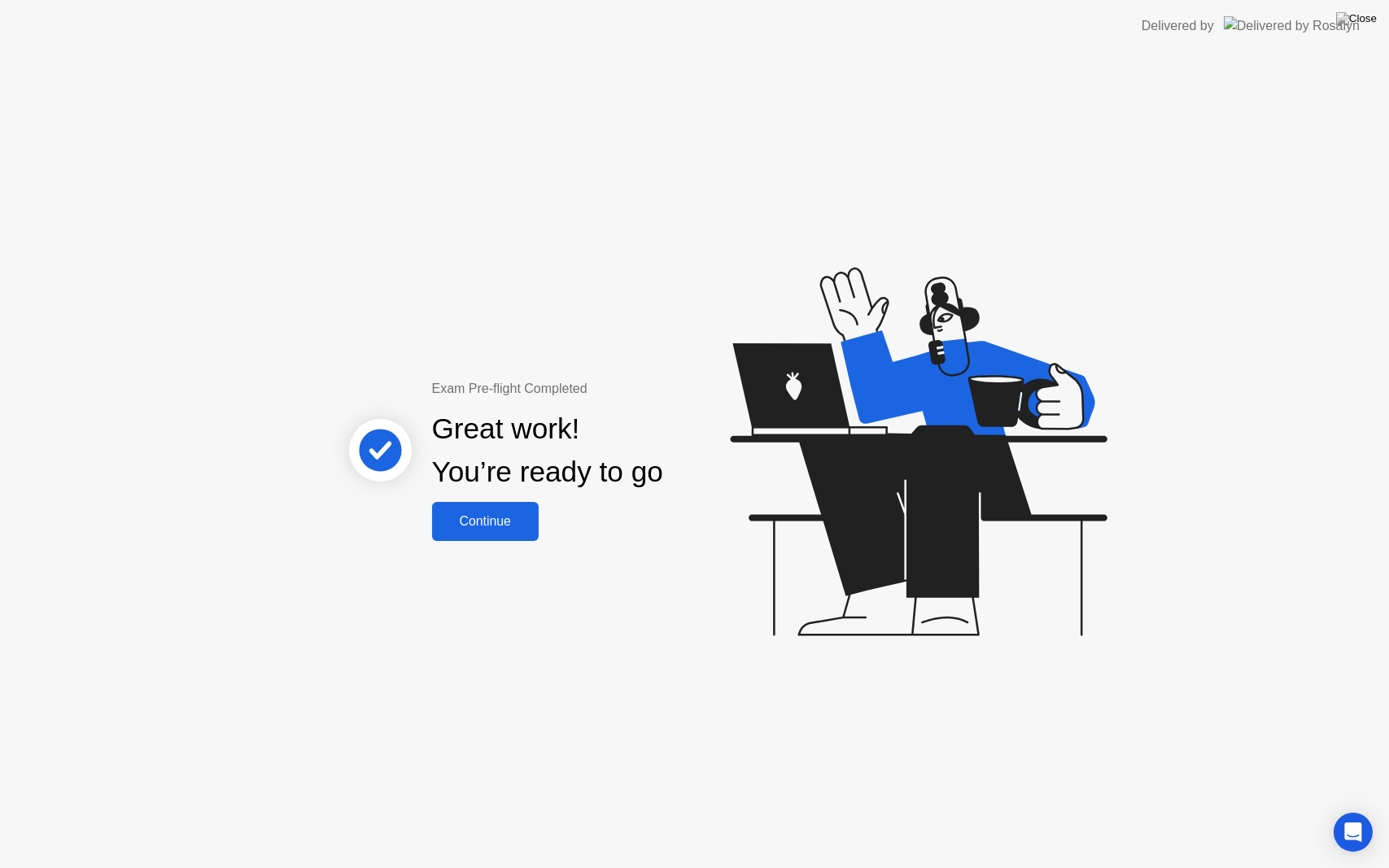 The image size is (1389, 868). I want to click on button: Continue, so click(485, 521).